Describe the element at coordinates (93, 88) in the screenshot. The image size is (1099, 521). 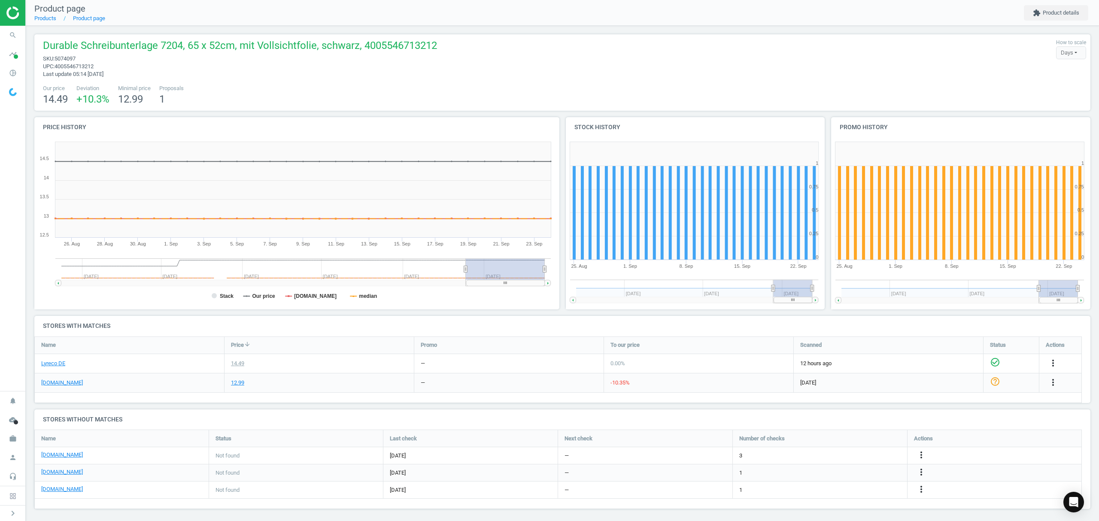
I see `span: Deviation` at that location.